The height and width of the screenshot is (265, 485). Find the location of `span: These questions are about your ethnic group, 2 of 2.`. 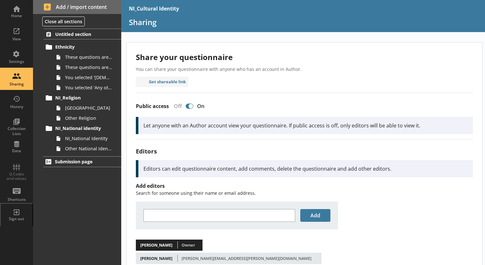

span: These questions are about your ethnic group, 2 of 2. is located at coordinates (89, 67).